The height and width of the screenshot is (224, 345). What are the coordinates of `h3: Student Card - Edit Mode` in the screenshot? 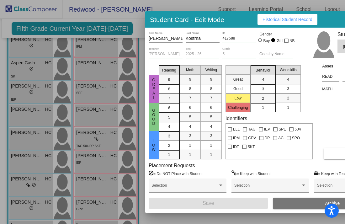 It's located at (187, 19).